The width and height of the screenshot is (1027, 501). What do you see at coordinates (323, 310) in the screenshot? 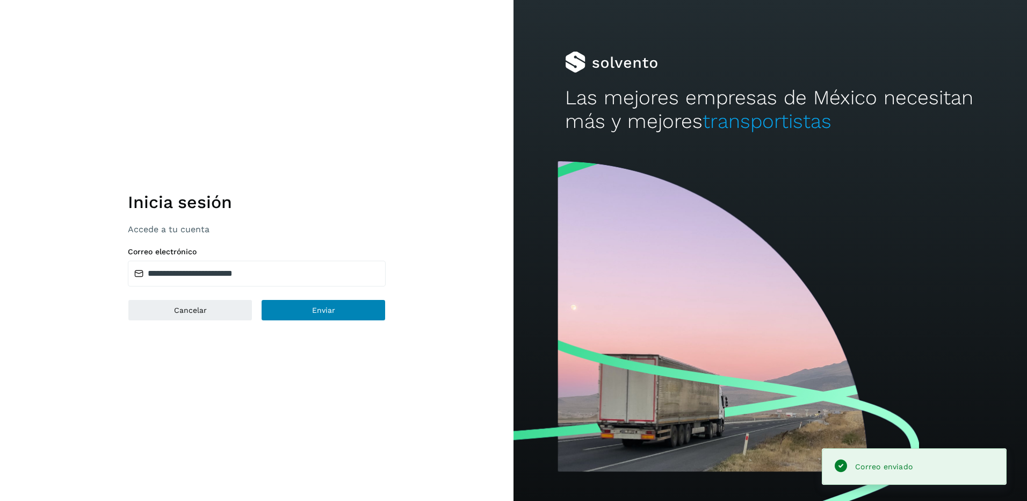
I see `button: Enviar` at bounding box center [323, 310].